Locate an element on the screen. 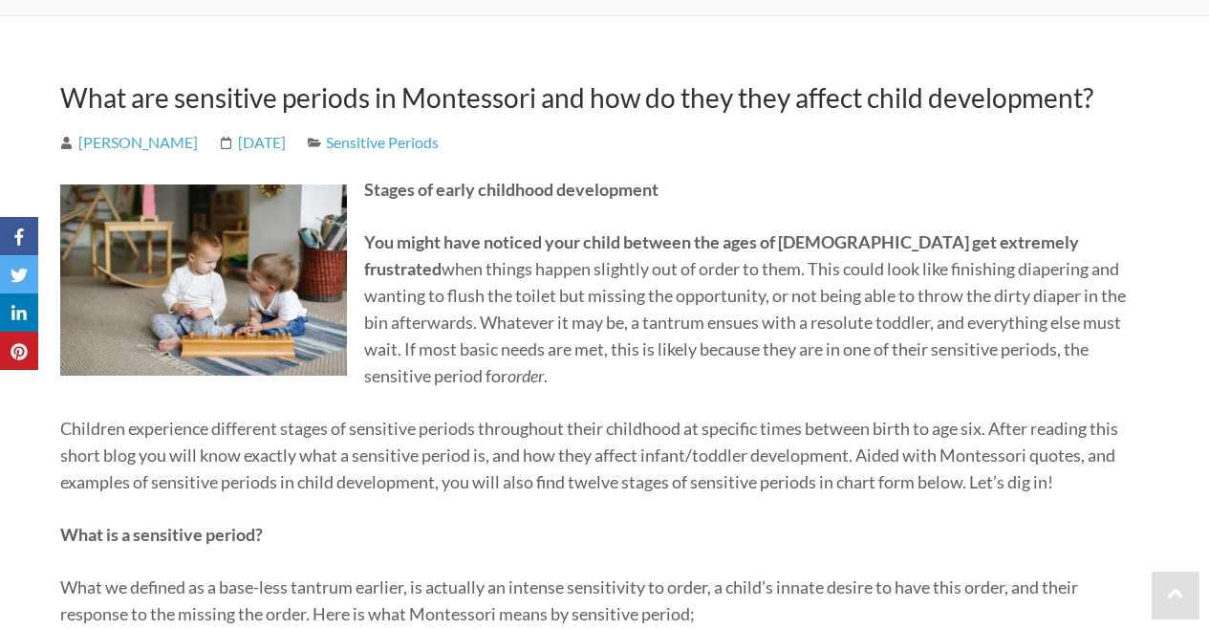 The image size is (1209, 629). p: Children experience different stages of sensitive periods throughout their childhood at specific ... is located at coordinates (597, 455).